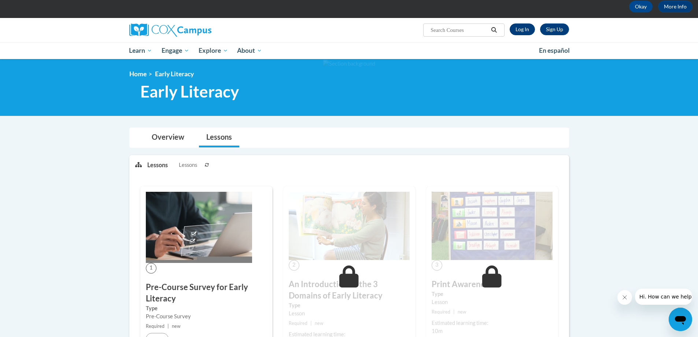 This screenshot has height=337, width=698. What do you see at coordinates (675, 7) in the screenshot?
I see `a: More Info` at bounding box center [675, 7].